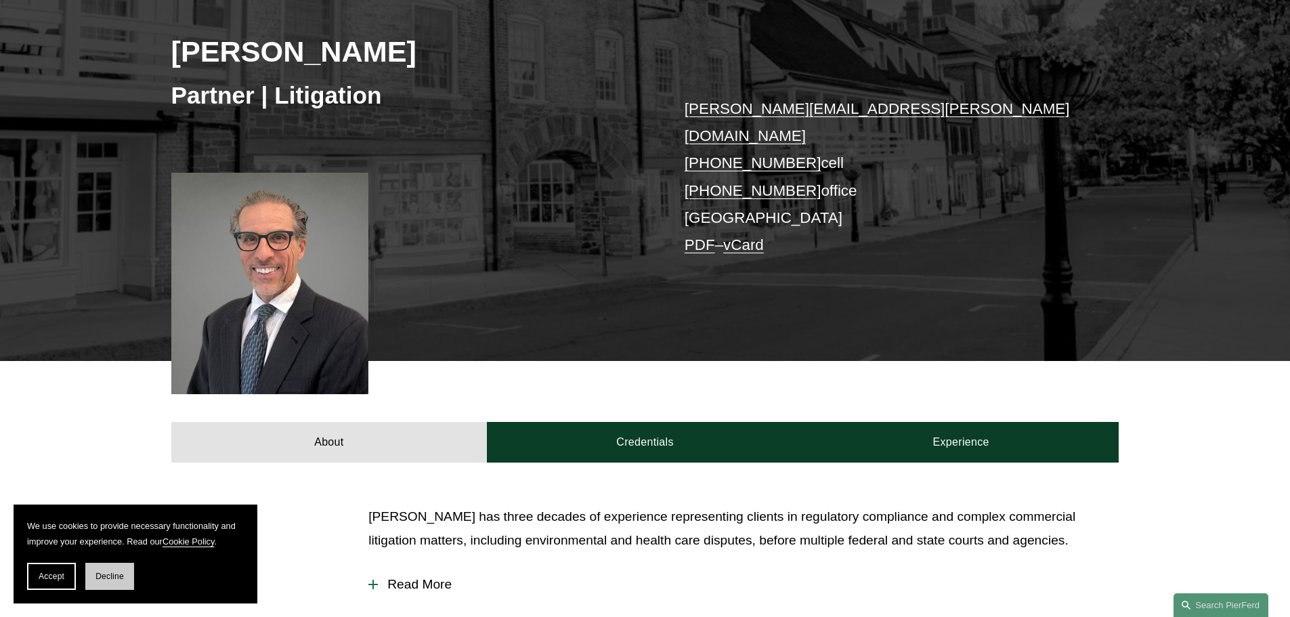 This screenshot has height=617, width=1290. I want to click on p: We use cookies to provide necessary functionality and improve your experience. Read our ., so click(135, 534).